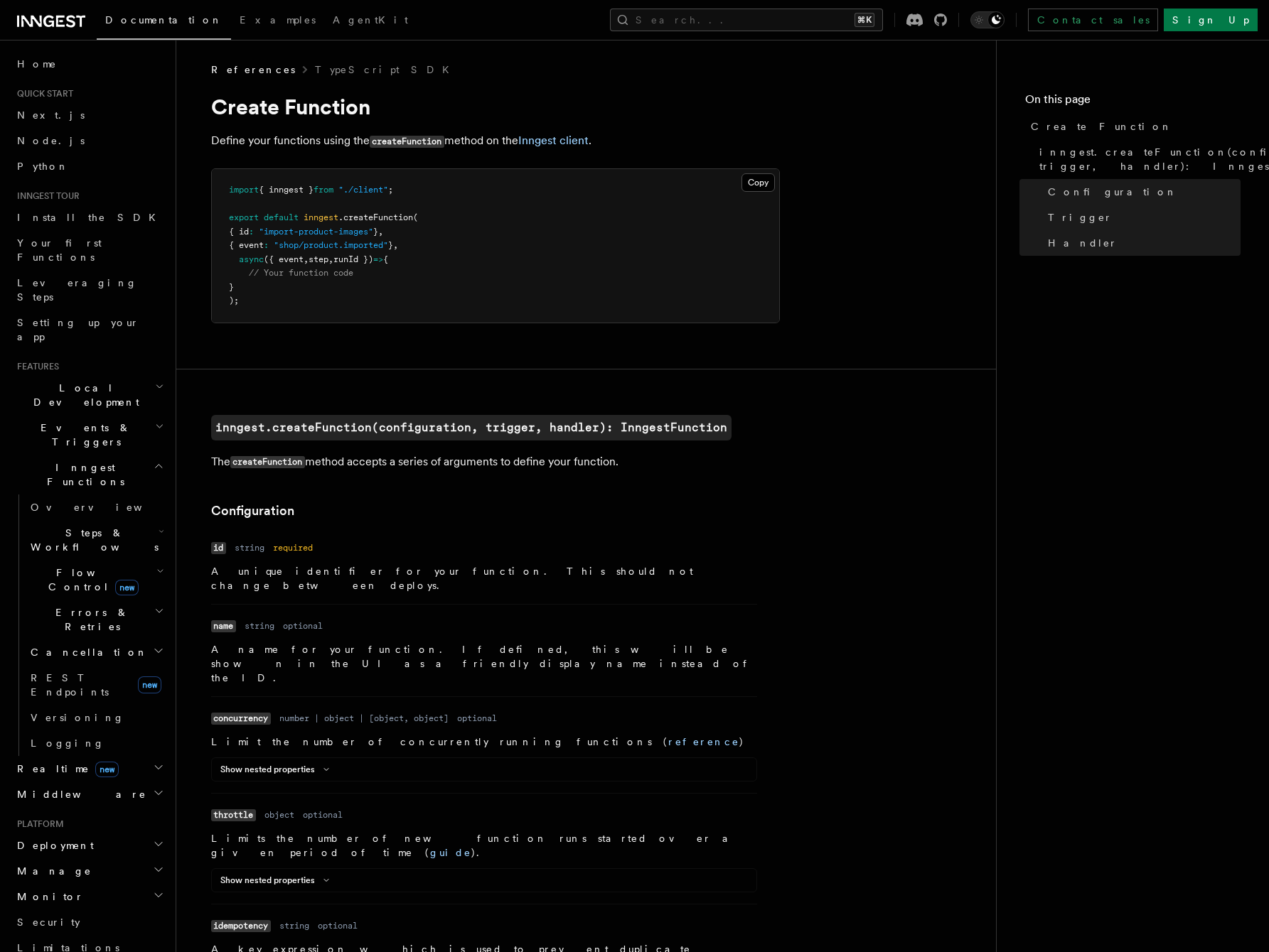 Image resolution: width=1269 pixels, height=952 pixels. I want to click on a: Inngest client, so click(553, 140).